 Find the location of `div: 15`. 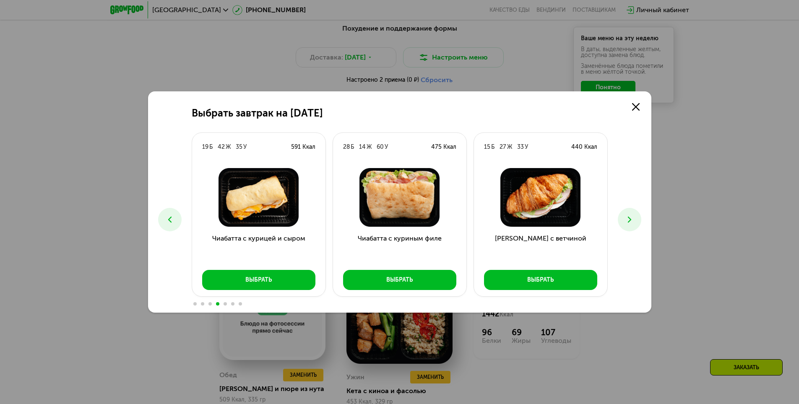

div: 15 is located at coordinates (487, 147).